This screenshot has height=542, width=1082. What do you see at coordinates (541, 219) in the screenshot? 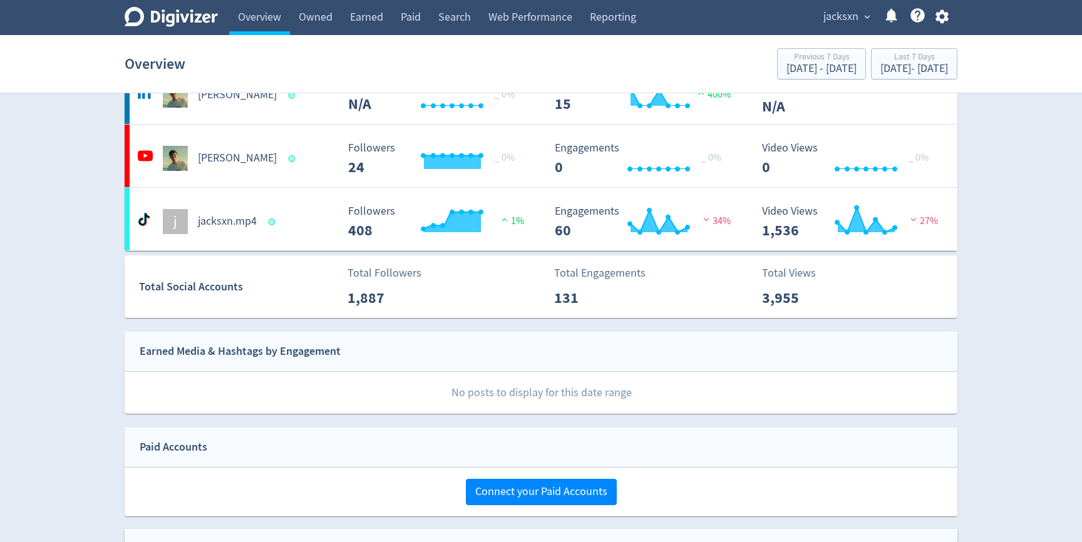
I see `a: jjacksxn.mp4 Followers --- Followers 408 1% Engagements 60 Engagements 60 34% Video Views 1,536 V...` at bounding box center [541, 219].